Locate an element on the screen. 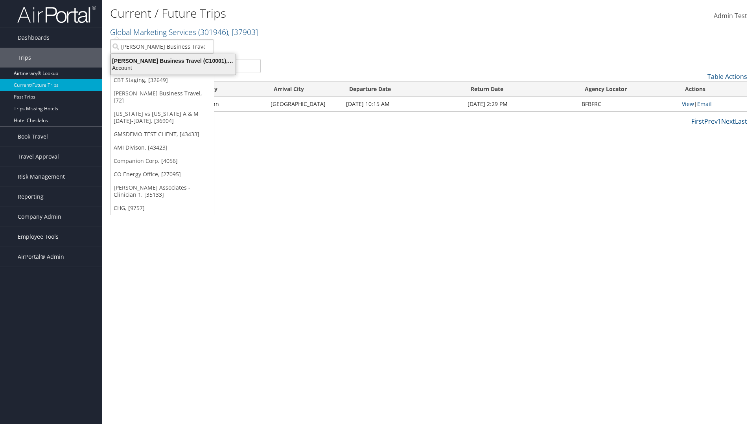 Image resolution: width=755 pixels, height=424 pixels. a: Companion Corp, [4056] is located at coordinates (162, 161).